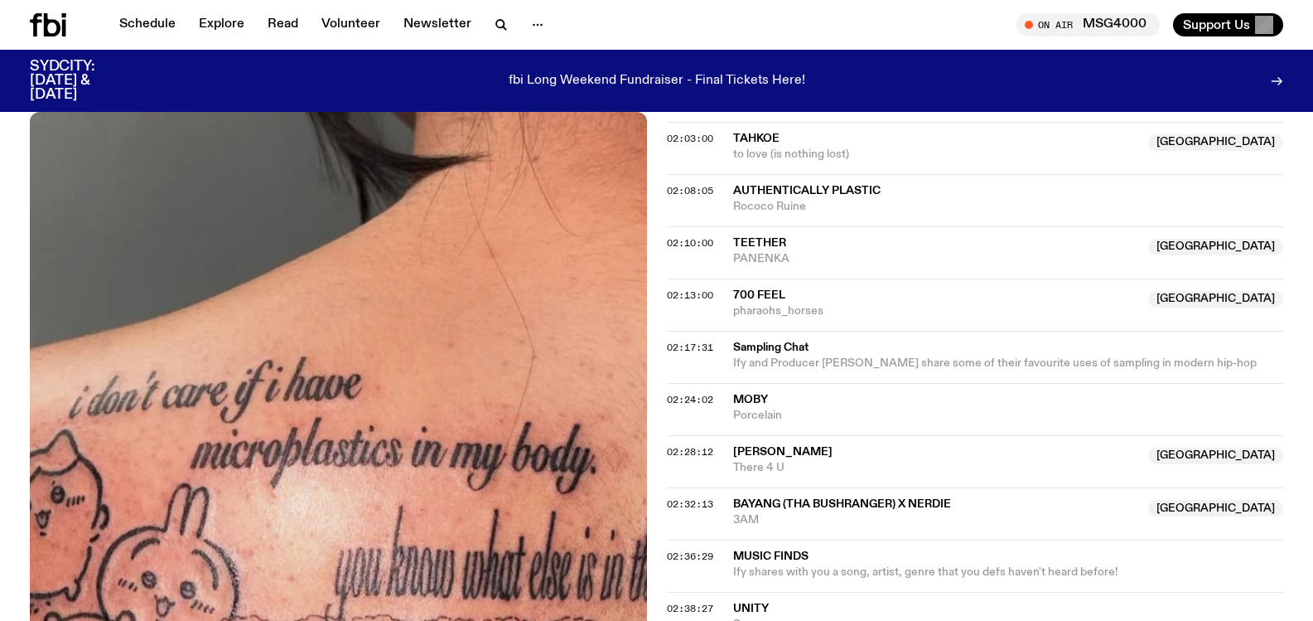 This screenshot has width=1313, height=621. What do you see at coordinates (690, 347) in the screenshot?
I see `button: 02:17:31` at bounding box center [690, 347].